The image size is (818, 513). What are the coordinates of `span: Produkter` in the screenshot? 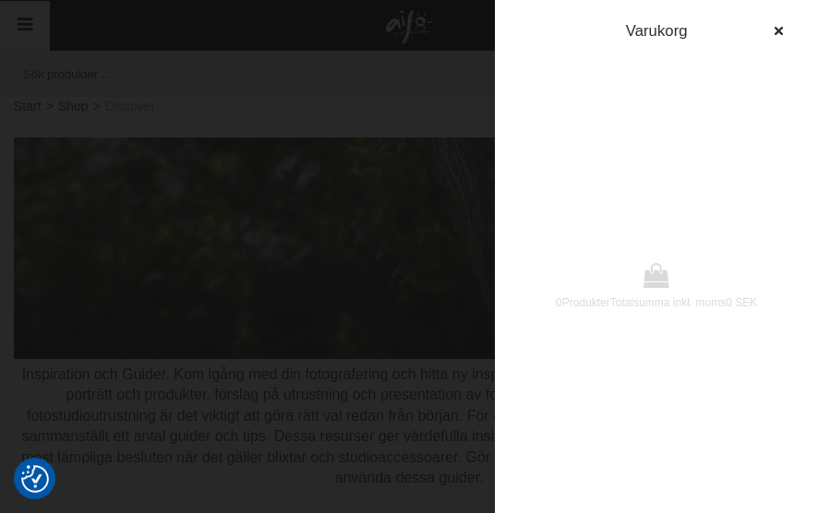 It's located at (586, 303).